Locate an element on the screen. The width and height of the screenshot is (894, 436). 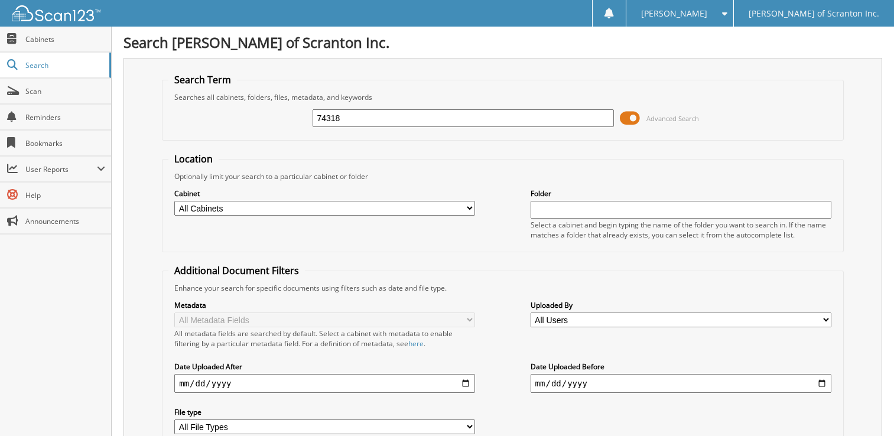
input: start is located at coordinates (325, 384).